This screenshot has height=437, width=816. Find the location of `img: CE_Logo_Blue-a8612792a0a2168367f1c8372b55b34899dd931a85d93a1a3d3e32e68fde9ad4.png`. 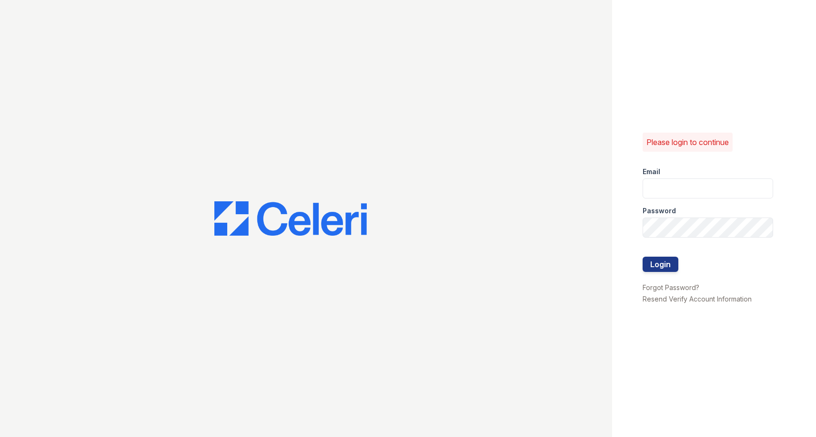

img: CE_Logo_Blue-a8612792a0a2168367f1c8372b55b34899dd931a85d93a1a3d3e32e68fde9ad4.png is located at coordinates (291, 218).